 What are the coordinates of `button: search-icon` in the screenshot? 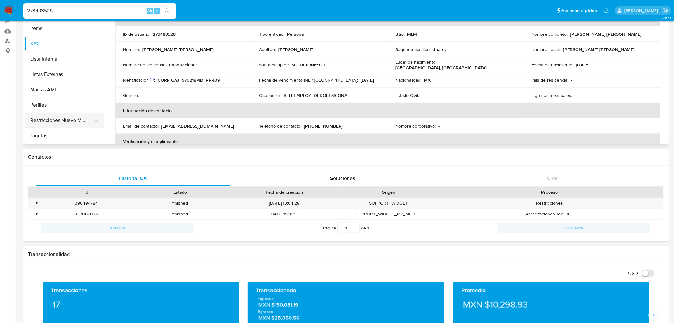 It's located at (167, 11).